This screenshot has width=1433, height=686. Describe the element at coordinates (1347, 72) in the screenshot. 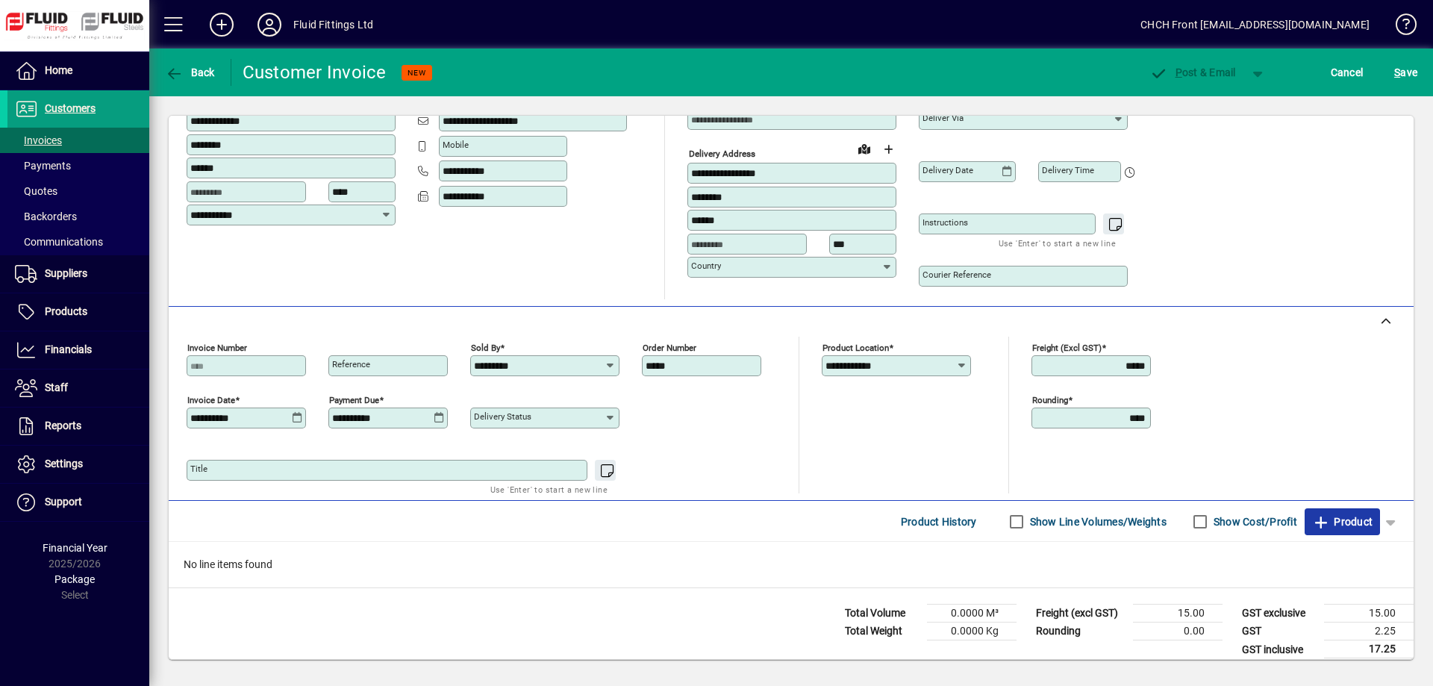

I see `button: Cancel` at that location.